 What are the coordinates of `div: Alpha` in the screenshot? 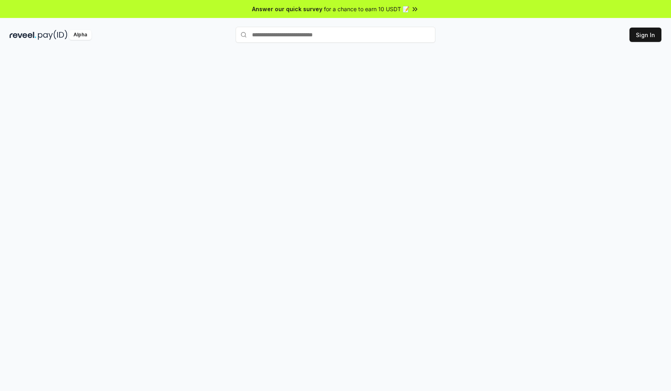 It's located at (80, 35).